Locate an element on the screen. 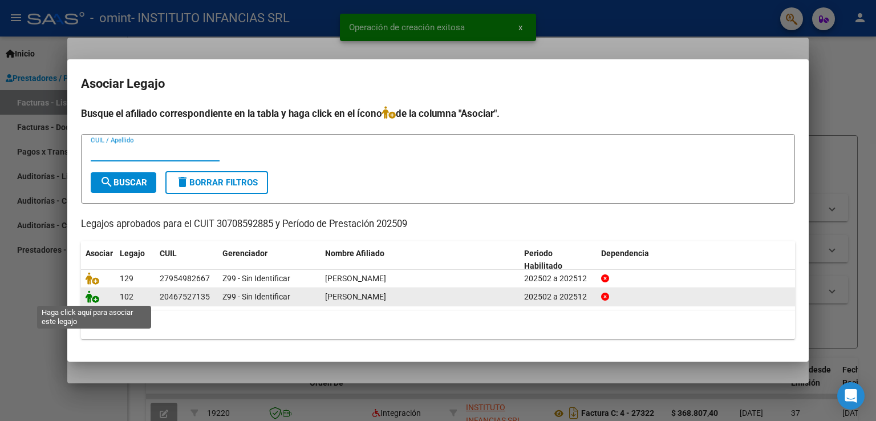 This screenshot has width=876, height=421. span: Periodo Habilitado is located at coordinates (543, 260).